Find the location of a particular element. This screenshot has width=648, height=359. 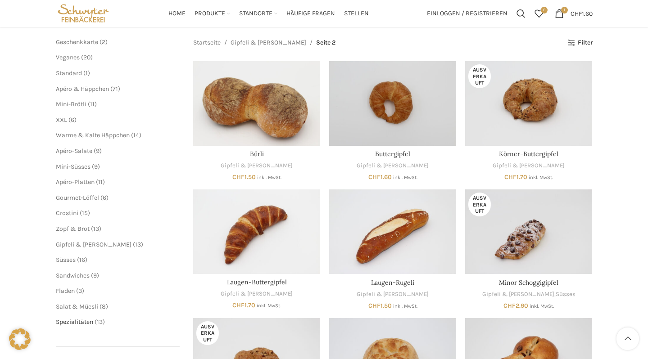

a: Apéro & Häppchen is located at coordinates (82, 89).